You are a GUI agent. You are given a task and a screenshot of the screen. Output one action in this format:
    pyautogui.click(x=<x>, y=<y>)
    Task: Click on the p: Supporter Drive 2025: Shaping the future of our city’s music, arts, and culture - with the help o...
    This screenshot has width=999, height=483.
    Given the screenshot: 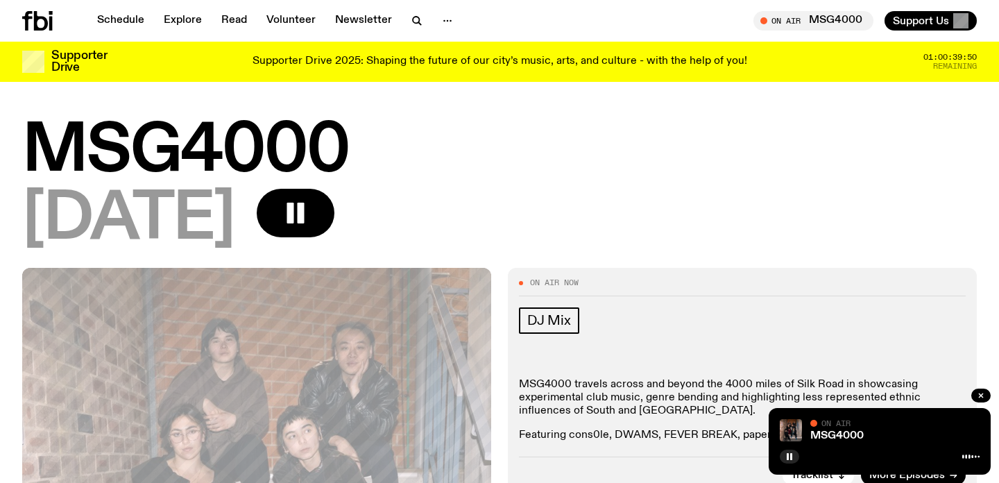 What is the action you would take?
    pyautogui.click(x=499, y=62)
    